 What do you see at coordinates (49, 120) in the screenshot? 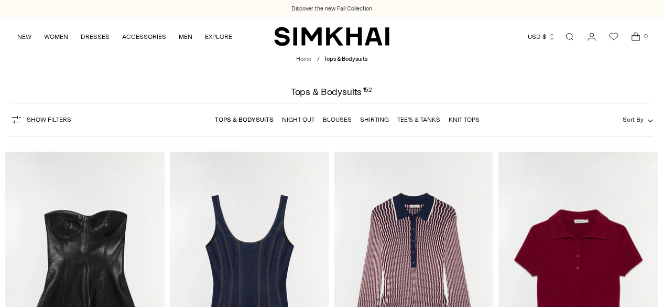
I see `span: Show Filters` at bounding box center [49, 120].